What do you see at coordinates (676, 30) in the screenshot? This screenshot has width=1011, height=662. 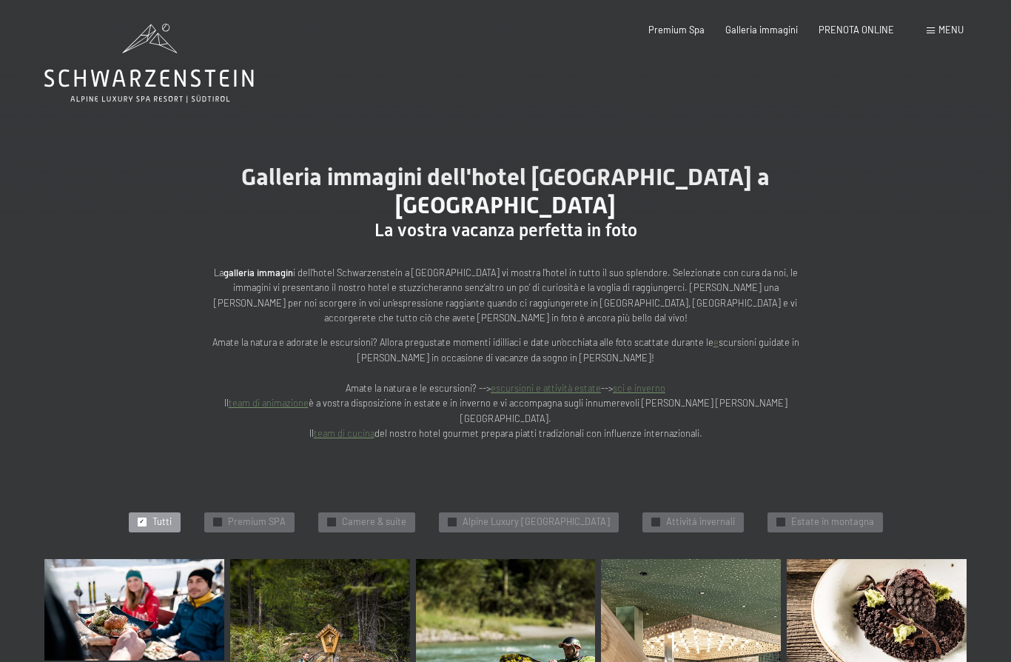 I see `a: Premium Spa` at bounding box center [676, 30].